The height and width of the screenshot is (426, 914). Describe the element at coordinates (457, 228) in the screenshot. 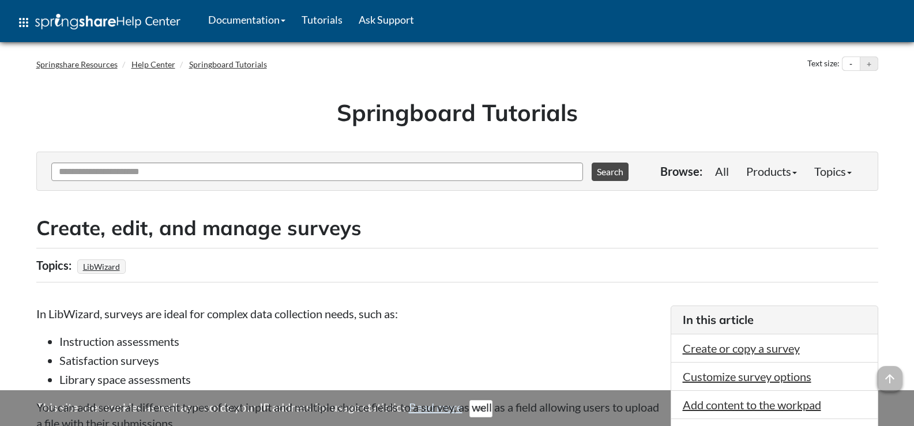

I see `h2: Create, edit, and manage surveys` at that location.